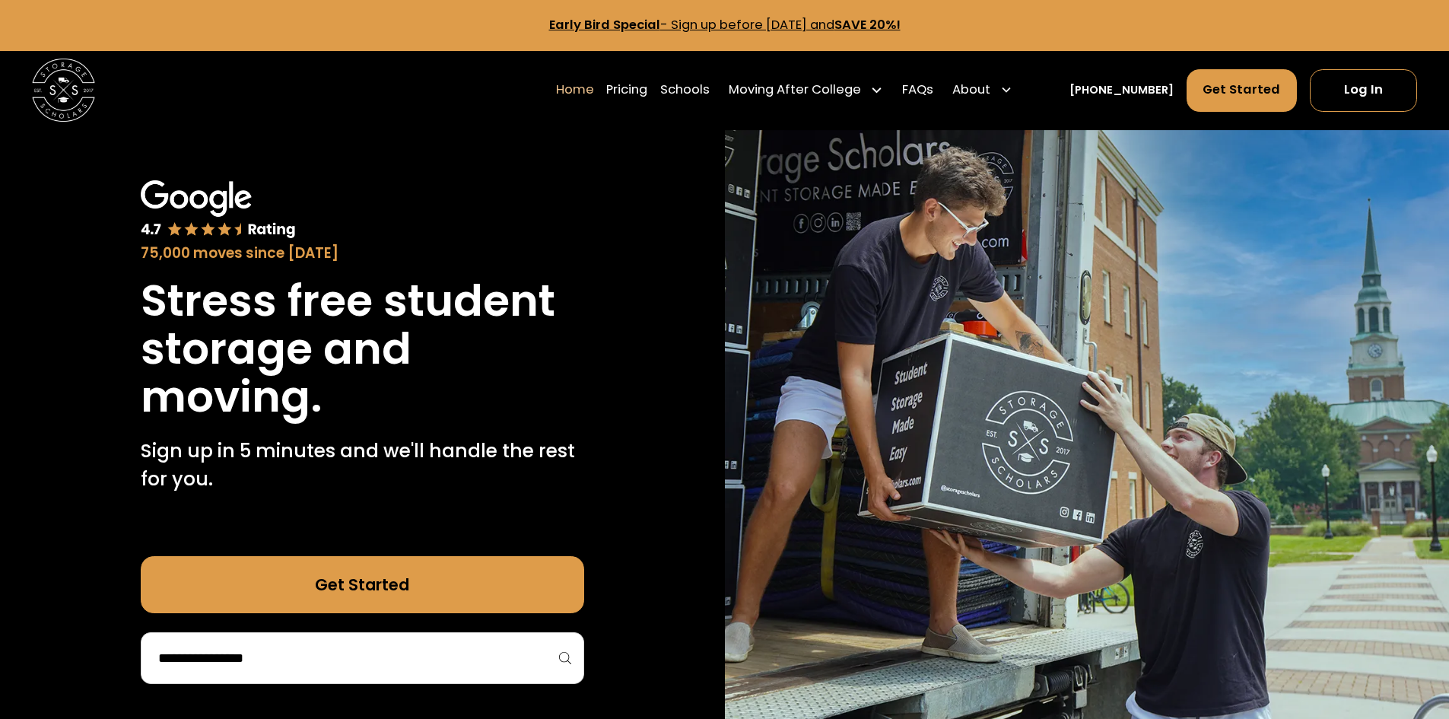  Describe the element at coordinates (605, 24) in the screenshot. I see `strong: Early Bird Special` at that location.